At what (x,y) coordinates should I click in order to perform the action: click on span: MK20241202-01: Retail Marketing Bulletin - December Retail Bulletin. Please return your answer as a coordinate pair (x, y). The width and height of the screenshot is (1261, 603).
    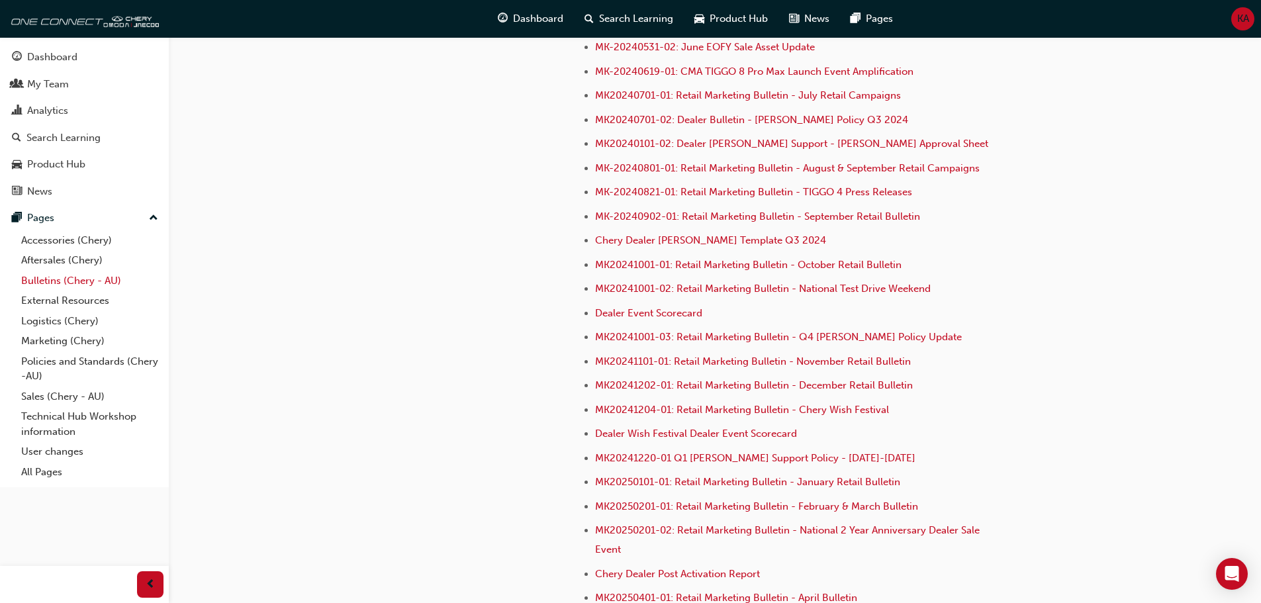
    Looking at the image, I should click on (754, 385).